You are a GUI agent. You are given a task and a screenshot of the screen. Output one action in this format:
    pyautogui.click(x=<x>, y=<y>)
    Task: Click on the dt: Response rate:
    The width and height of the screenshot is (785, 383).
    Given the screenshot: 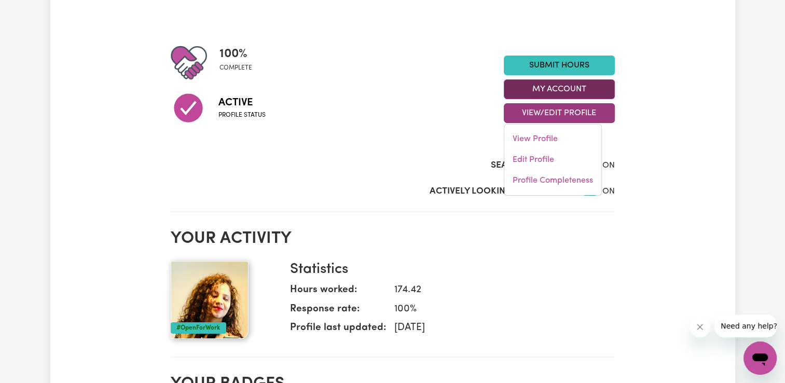 What is the action you would take?
    pyautogui.click(x=338, y=311)
    